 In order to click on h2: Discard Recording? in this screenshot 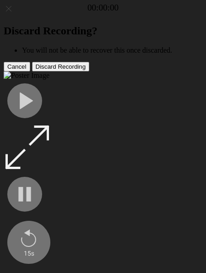, I will do `click(103, 31)`.